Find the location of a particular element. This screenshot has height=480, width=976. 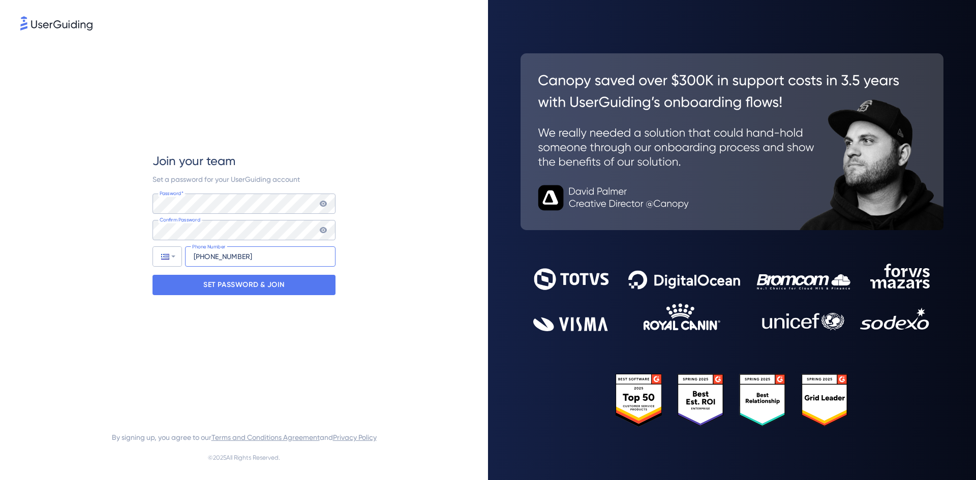

span: © 2025 All Rights Reserved. is located at coordinates (244, 458).